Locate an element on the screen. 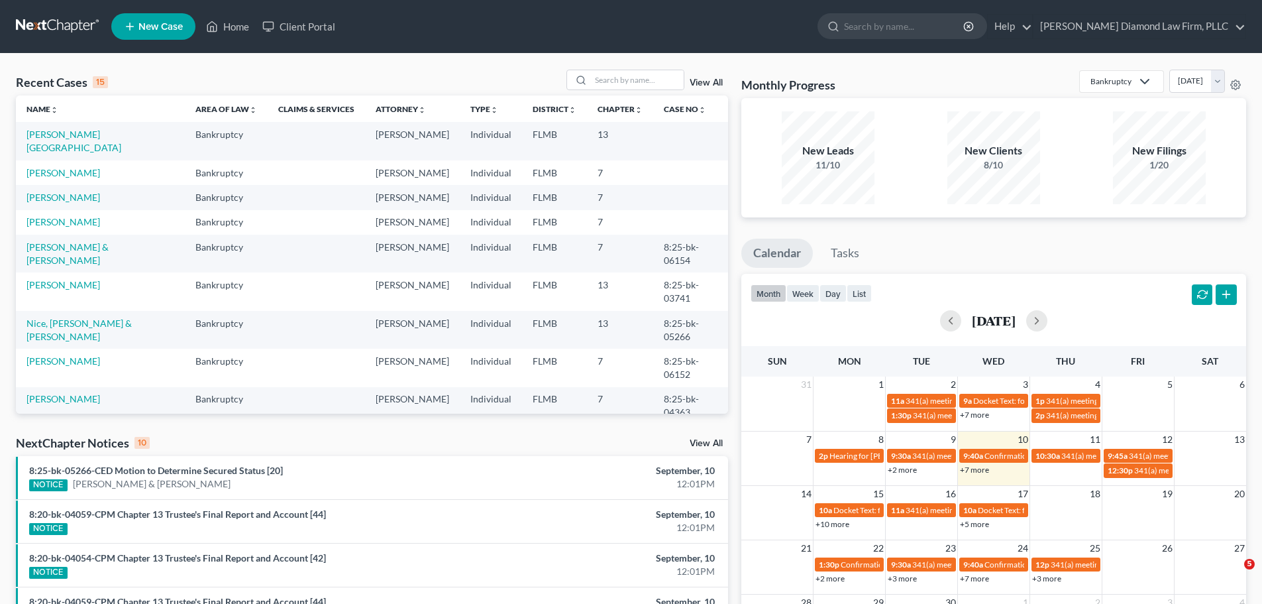 This screenshot has width=1262, height=604. div: 1/20 is located at coordinates (1159, 165).